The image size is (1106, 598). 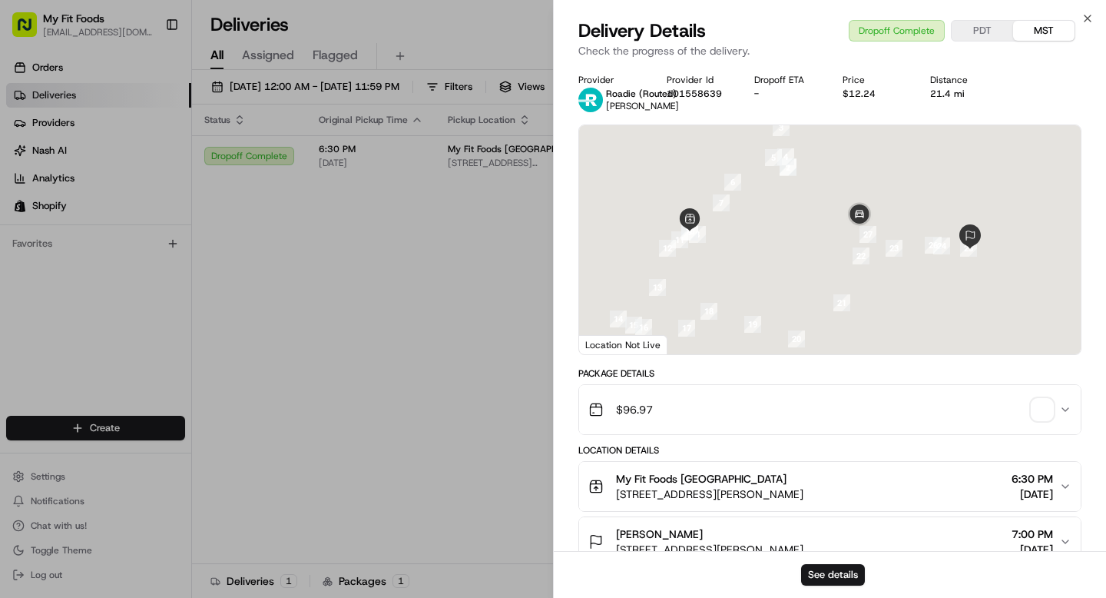 What do you see at coordinates (196, 310) in the screenshot?
I see `span: API Documentation` at bounding box center [196, 310].